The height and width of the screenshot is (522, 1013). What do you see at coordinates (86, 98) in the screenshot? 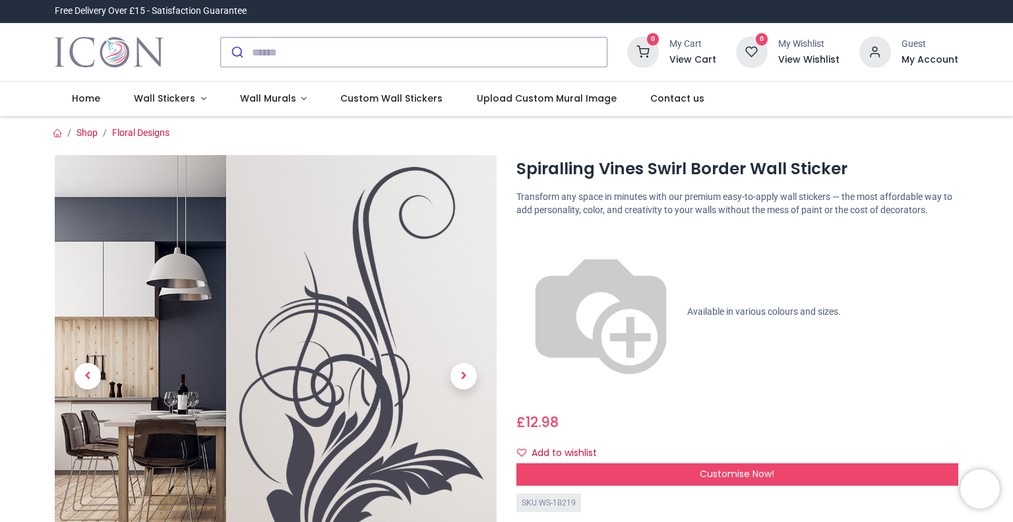
I see `span: Home` at bounding box center [86, 98].